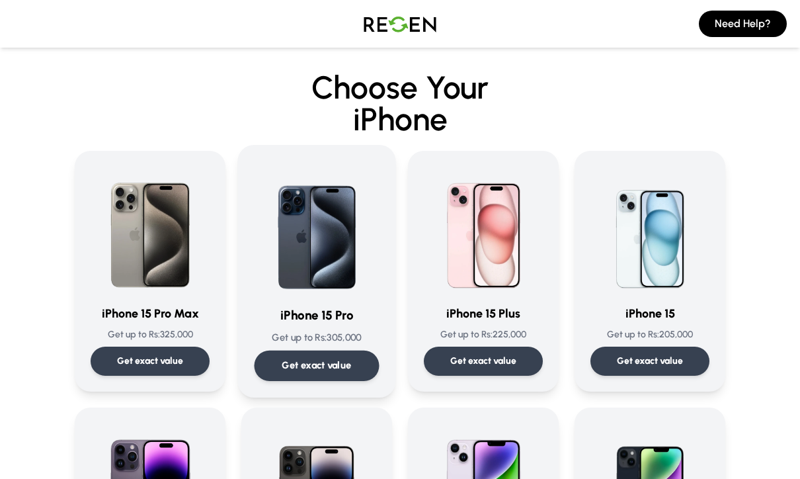  Describe the element at coordinates (743, 24) in the screenshot. I see `a: Need Help?` at that location.